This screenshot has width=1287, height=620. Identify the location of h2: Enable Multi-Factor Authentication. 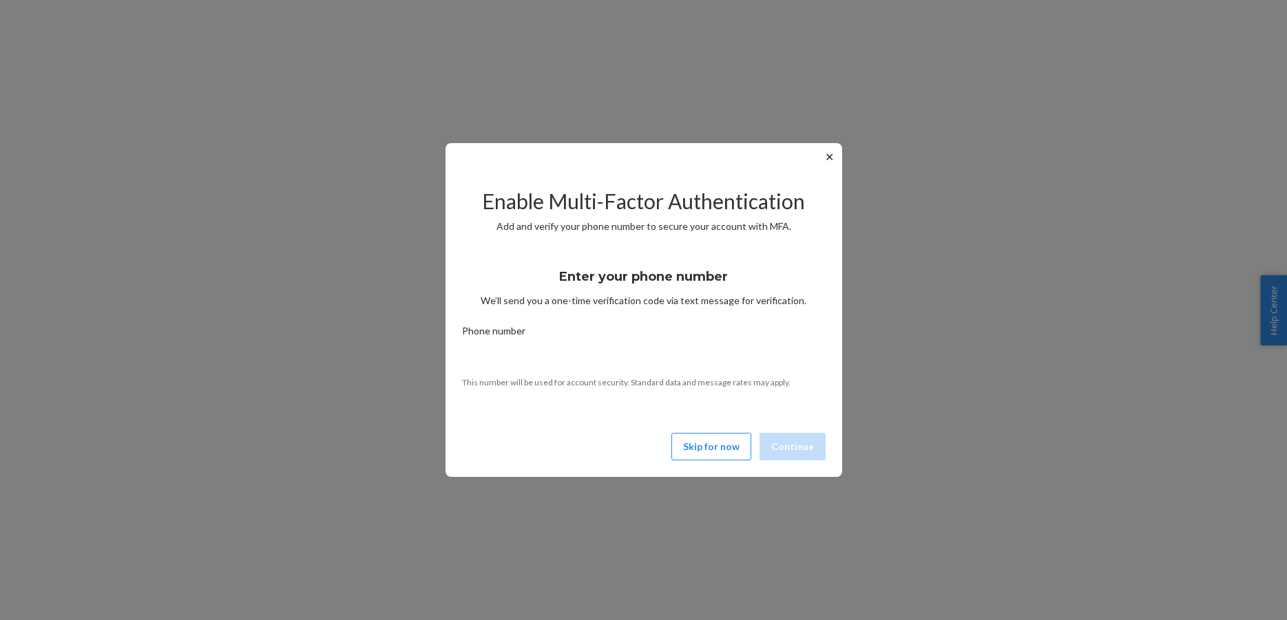
(644, 201).